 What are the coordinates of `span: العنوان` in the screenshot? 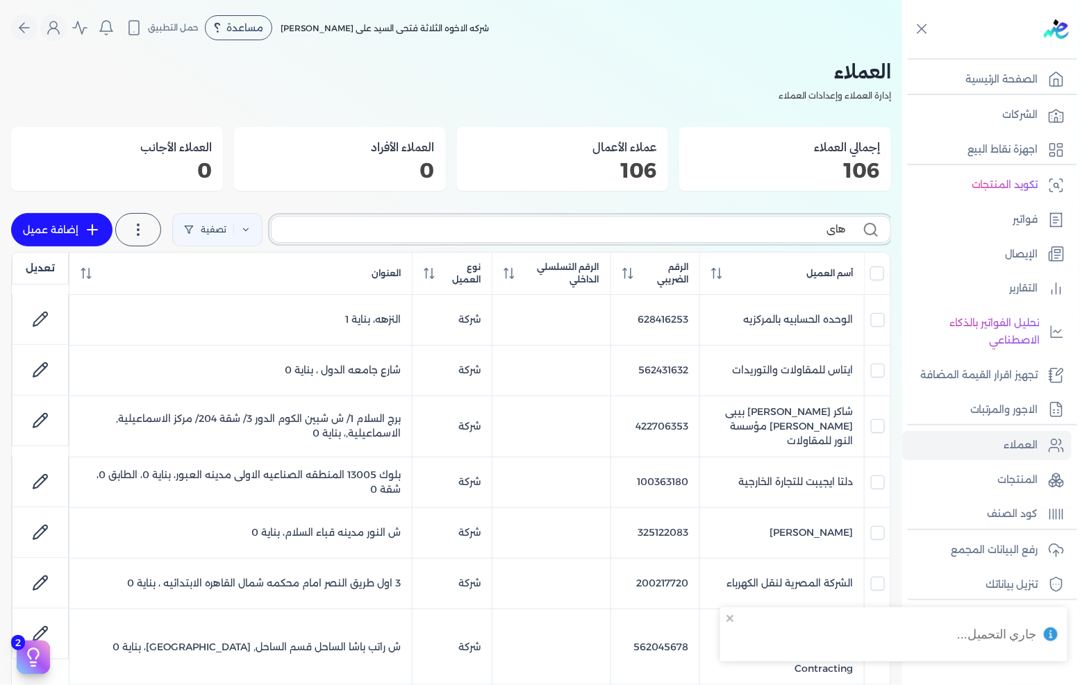 It's located at (386, 274).